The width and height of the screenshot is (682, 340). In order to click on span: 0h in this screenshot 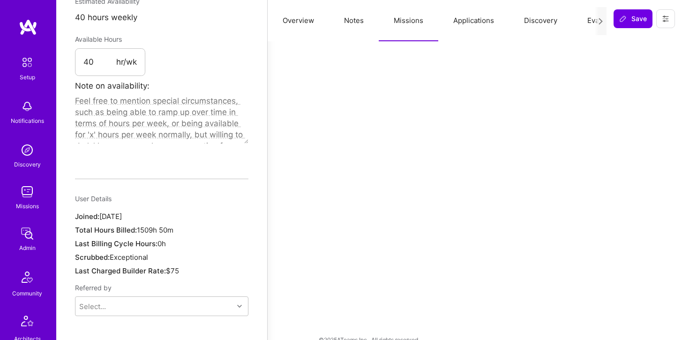, I will do `click(162, 243)`.